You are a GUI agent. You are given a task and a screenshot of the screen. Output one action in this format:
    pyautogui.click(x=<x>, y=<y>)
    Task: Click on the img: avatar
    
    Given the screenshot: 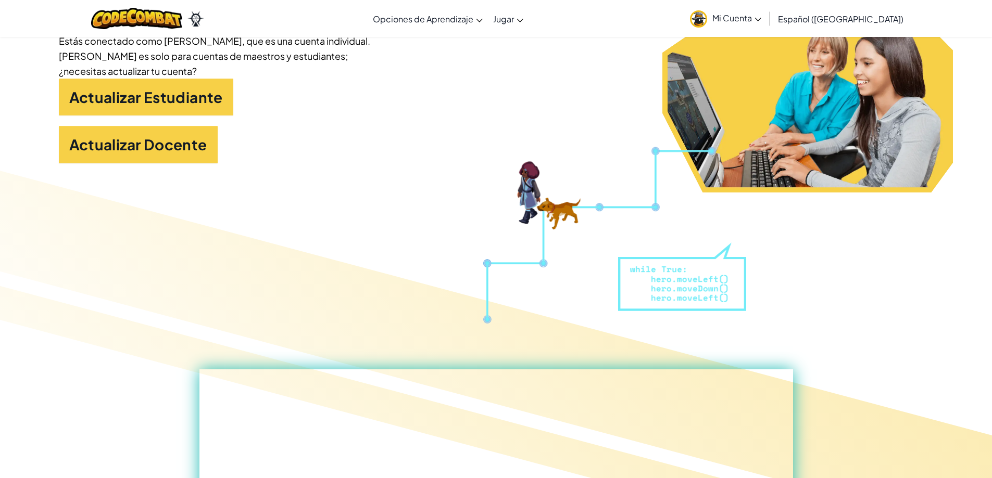 What is the action you would take?
    pyautogui.click(x=698, y=19)
    